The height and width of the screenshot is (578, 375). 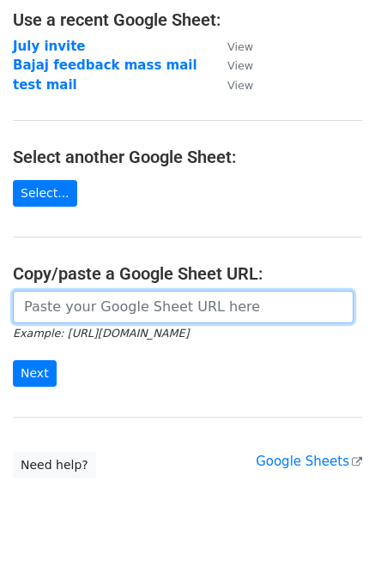 I want to click on strong: Bajaj feedback mass mail, so click(x=105, y=65).